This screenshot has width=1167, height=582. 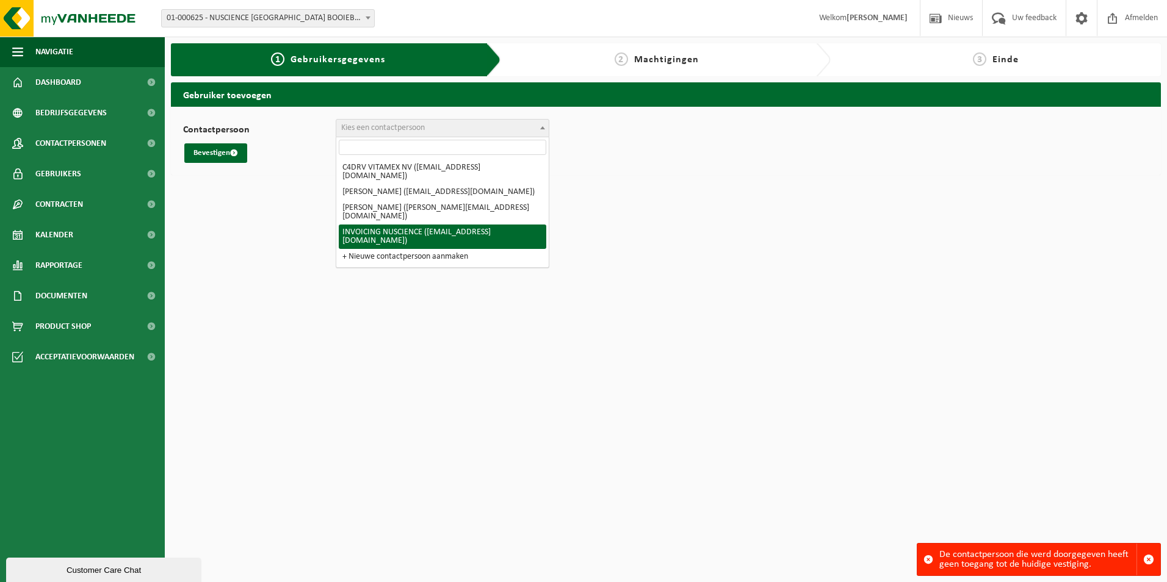 What do you see at coordinates (1037, 559) in the screenshot?
I see `div: De contactpersoon die werd doorgegeven heeft geen toegang tot de huidige vestiging.` at bounding box center [1037, 559].